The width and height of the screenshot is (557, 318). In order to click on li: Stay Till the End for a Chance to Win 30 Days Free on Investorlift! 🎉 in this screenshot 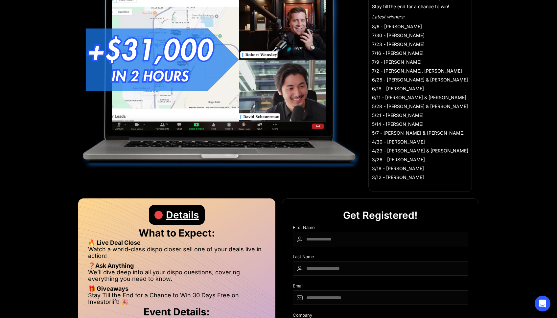, I will do `click(177, 299)`.